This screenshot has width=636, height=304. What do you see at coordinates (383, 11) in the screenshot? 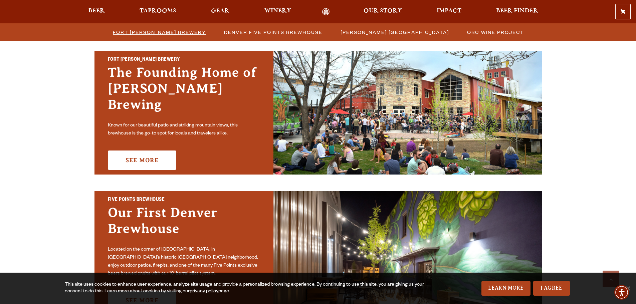
I see `span: Our Story` at bounding box center [383, 11].